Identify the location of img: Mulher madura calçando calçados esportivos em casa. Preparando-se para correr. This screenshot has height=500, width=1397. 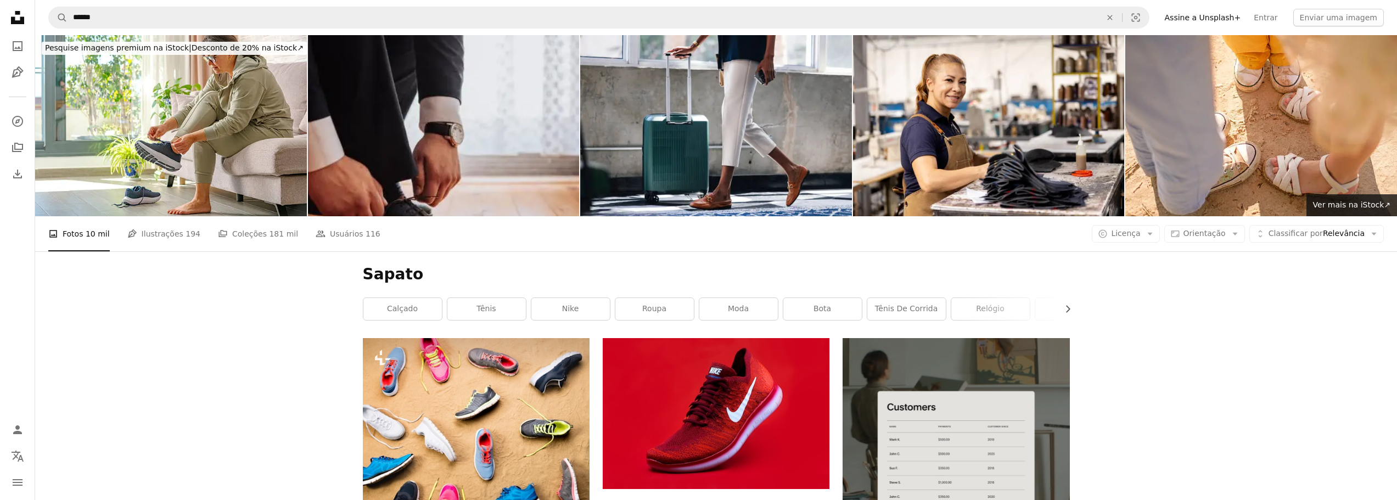
(171, 126).